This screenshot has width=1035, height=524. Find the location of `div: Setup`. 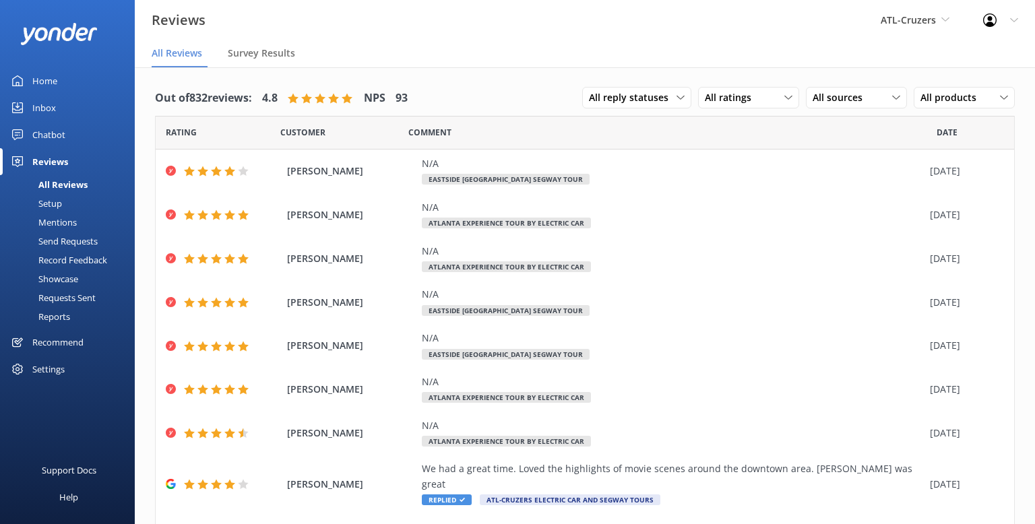

div: Setup is located at coordinates (35, 204).